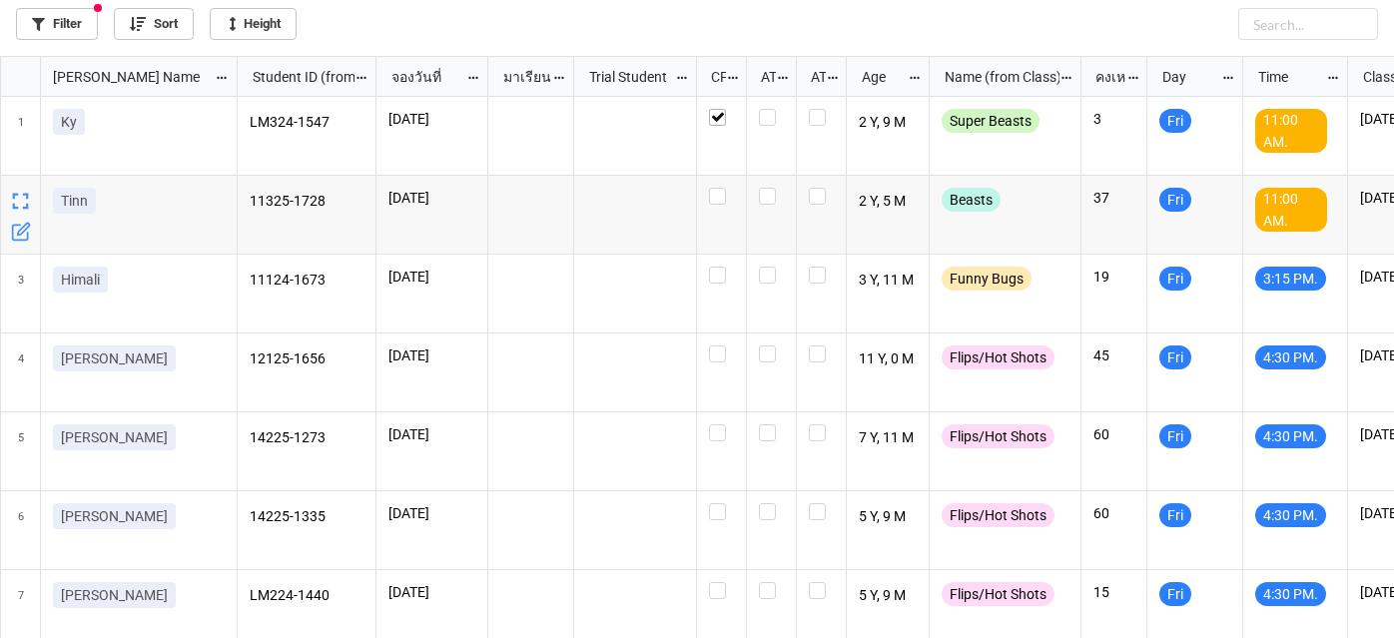  I want to click on div: Name (from Class), so click(996, 77).